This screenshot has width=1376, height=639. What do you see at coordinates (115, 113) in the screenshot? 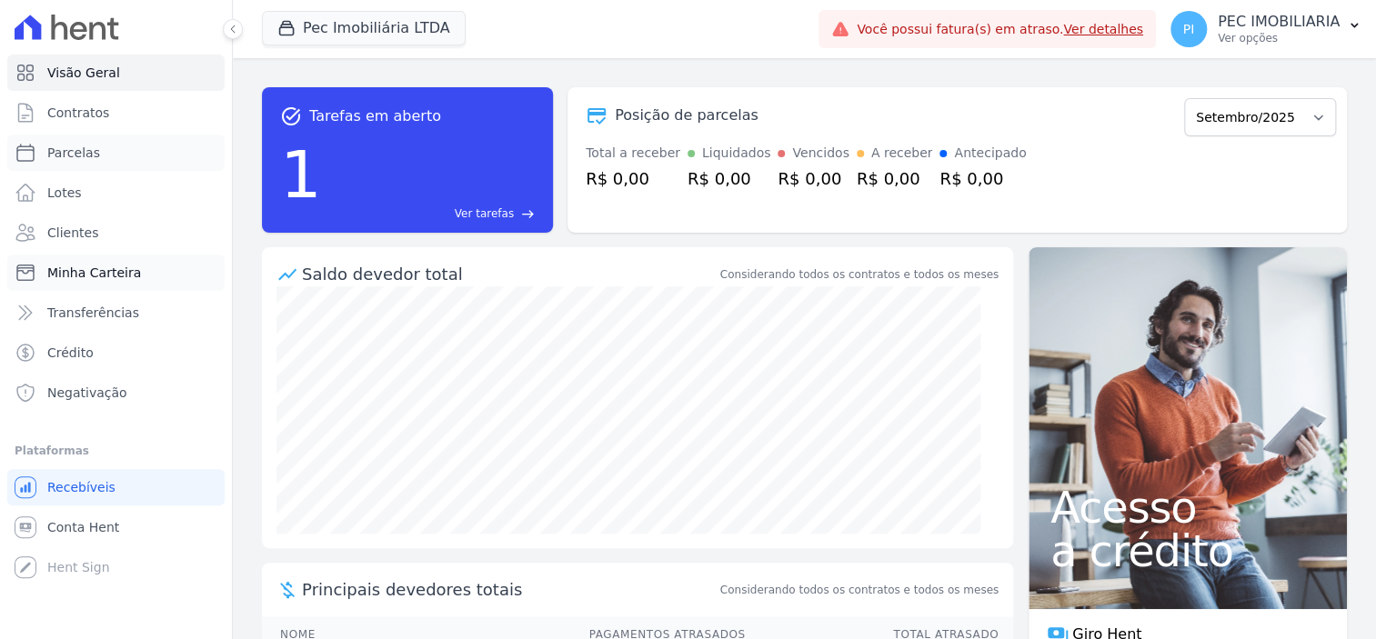
I see `a: Contratos` at bounding box center [115, 113].